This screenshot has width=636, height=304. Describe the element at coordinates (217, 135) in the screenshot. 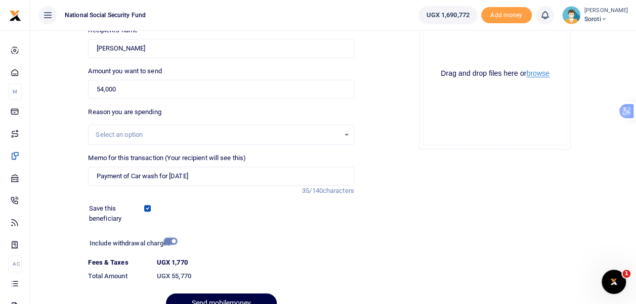

I see `div: Select an option` at that location.